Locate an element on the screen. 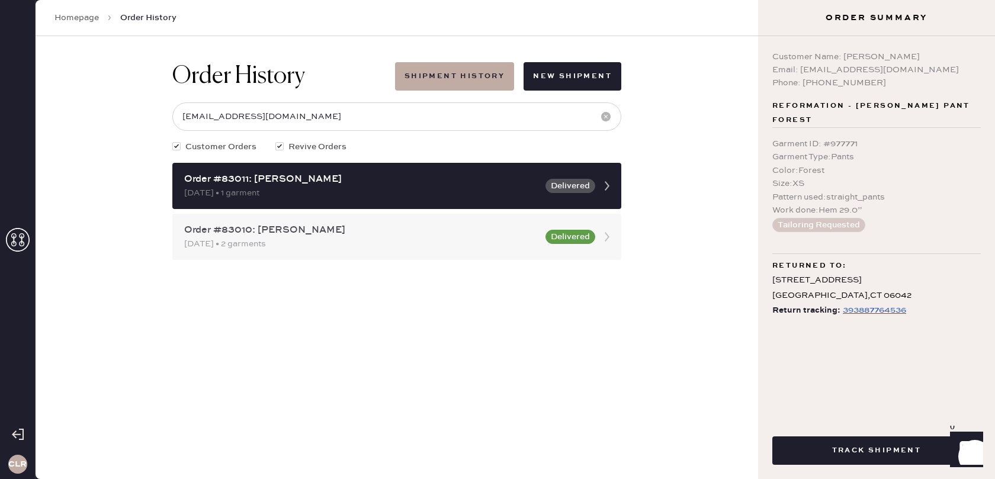  input: Search by order number, customer name, email or phone number is located at coordinates (397, 117).